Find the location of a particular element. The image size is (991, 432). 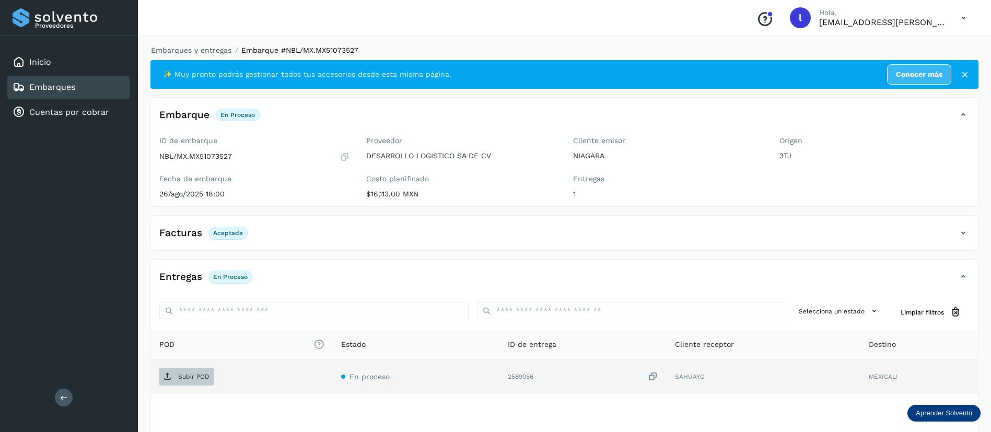

td: MEXICALI is located at coordinates (919, 377).